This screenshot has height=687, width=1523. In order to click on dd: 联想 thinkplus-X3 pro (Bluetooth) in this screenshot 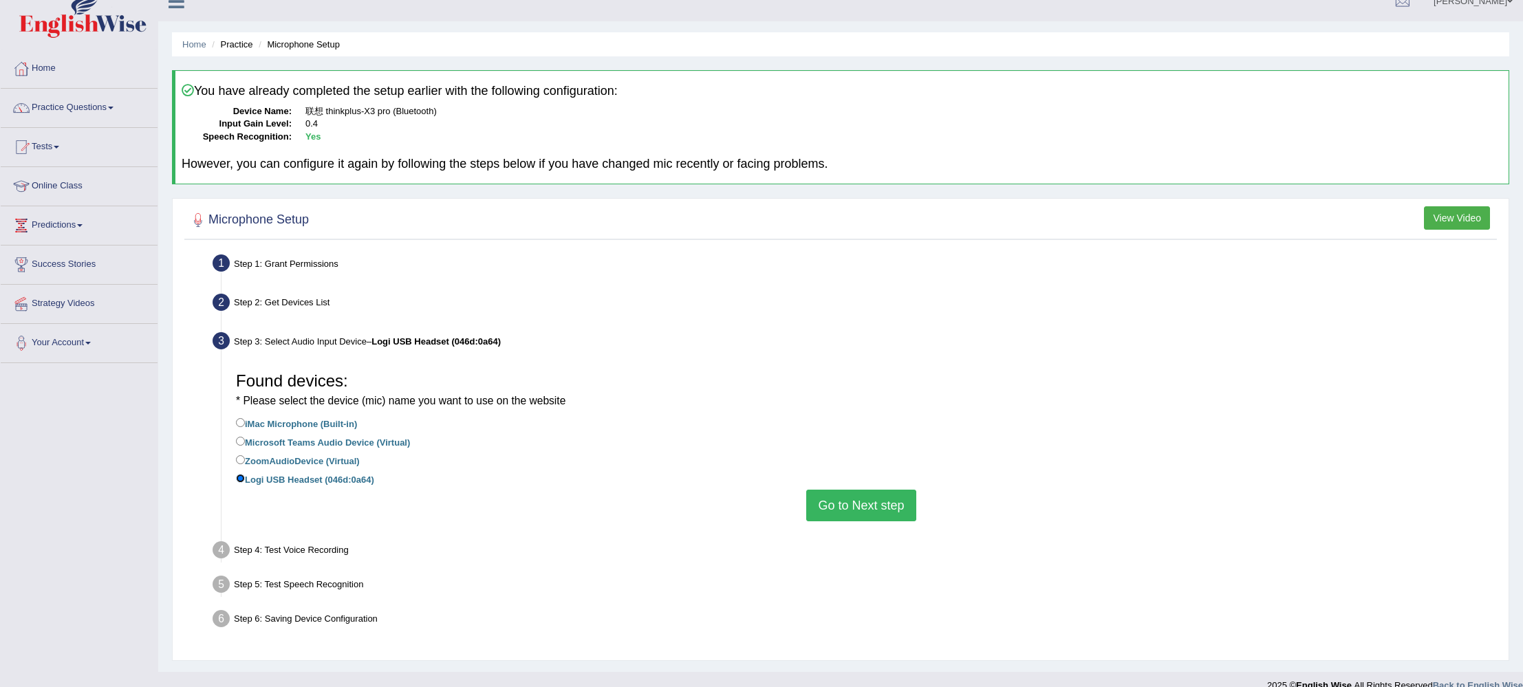, I will do `click(904, 111)`.